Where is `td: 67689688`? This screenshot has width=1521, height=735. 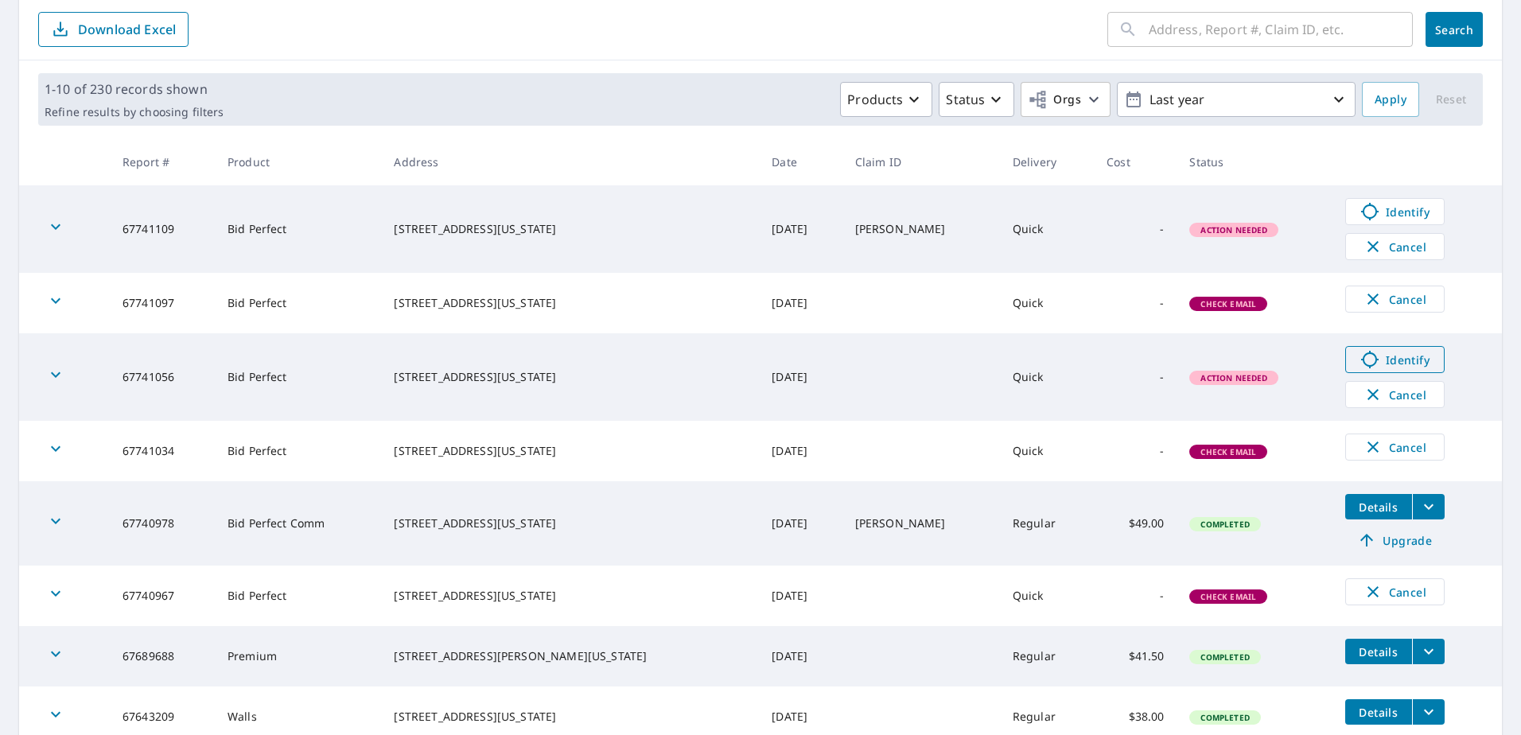
td: 67689688 is located at coordinates (162, 656).